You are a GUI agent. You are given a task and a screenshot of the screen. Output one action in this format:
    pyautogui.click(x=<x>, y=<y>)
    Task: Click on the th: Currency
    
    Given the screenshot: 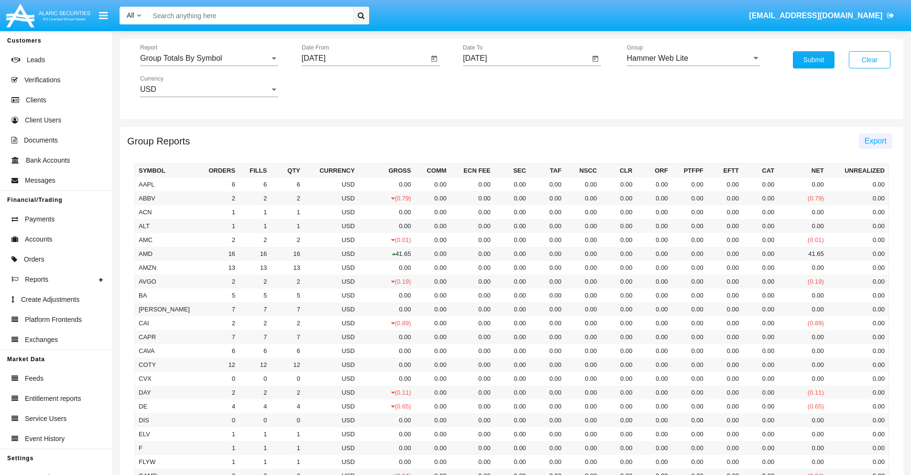 What is the action you would take?
    pyautogui.click(x=331, y=171)
    